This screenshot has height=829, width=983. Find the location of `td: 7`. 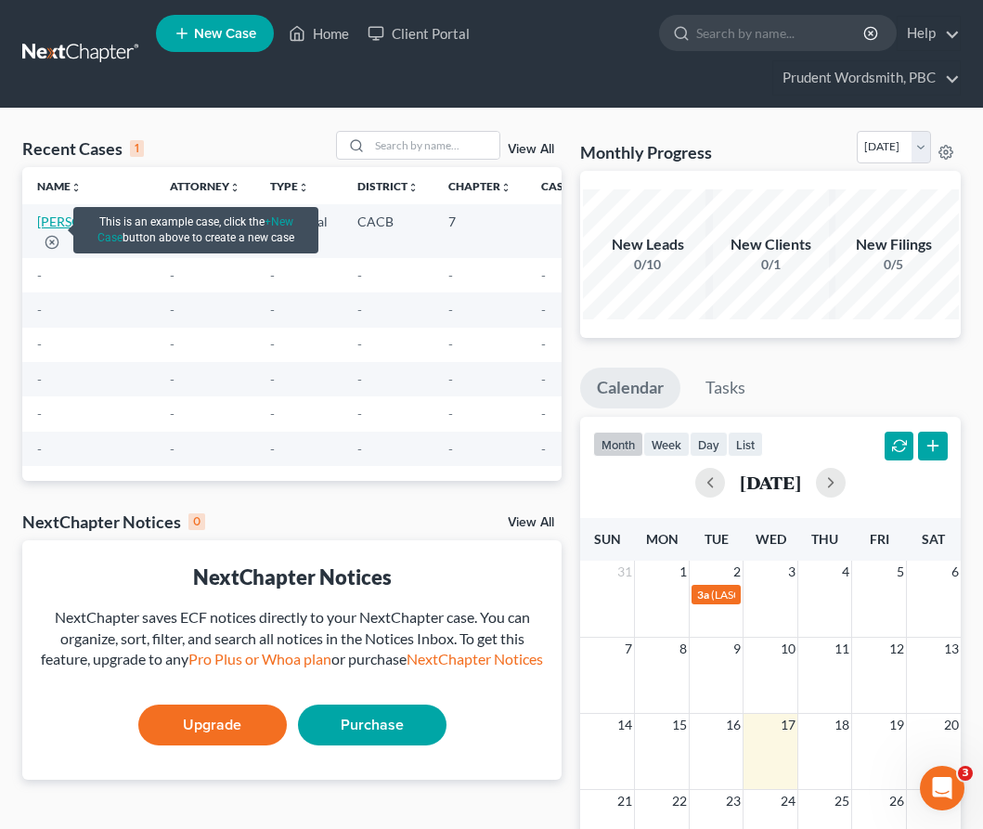

td: 7 is located at coordinates (480, 230).